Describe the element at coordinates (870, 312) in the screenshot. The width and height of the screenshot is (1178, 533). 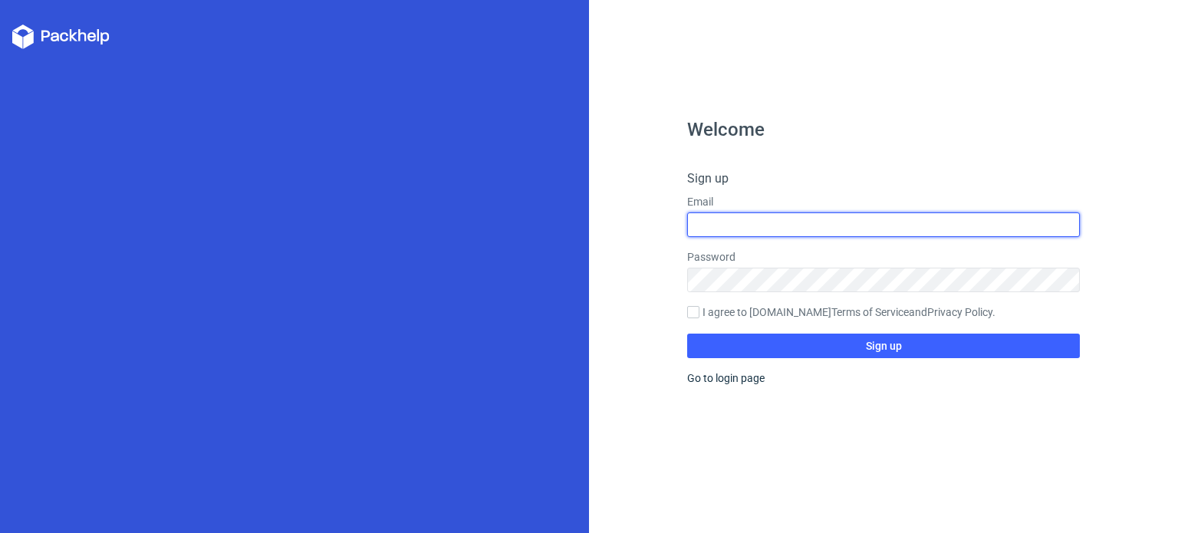
I see `a: Terms of Service` at that location.